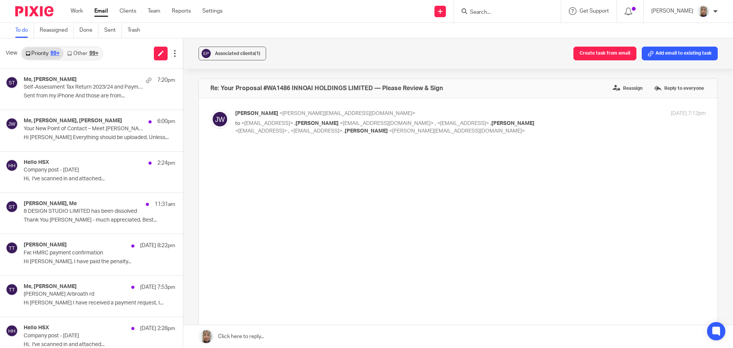 Image resolution: width=733 pixels, height=348 pixels. I want to click on a: Reassigned, so click(57, 30).